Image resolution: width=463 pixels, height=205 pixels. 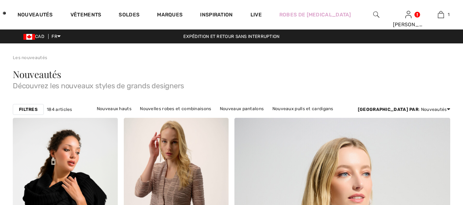 What do you see at coordinates (35, 15) in the screenshot?
I see `a: Nouveautés` at bounding box center [35, 15].